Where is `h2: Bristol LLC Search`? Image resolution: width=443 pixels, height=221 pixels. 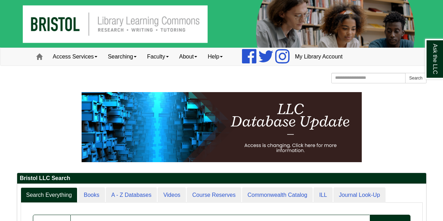
h2: Bristol LLC Search is located at coordinates (222, 178).